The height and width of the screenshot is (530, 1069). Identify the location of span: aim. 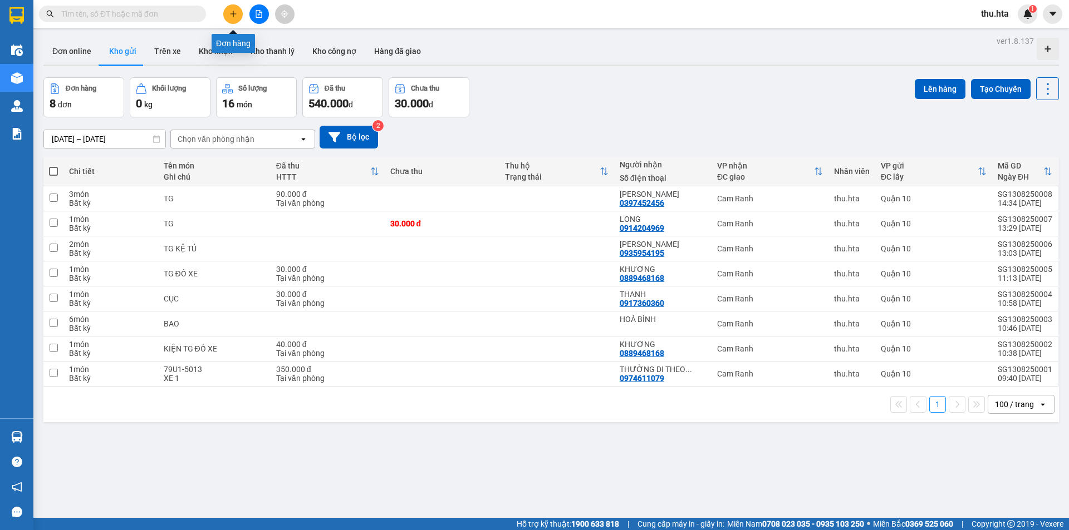
(284, 14).